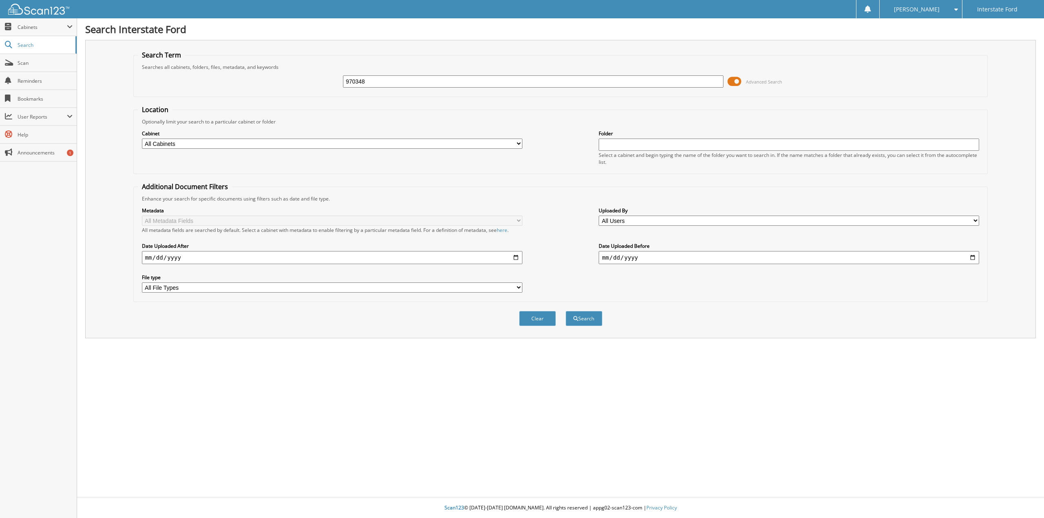 The width and height of the screenshot is (1044, 518). Describe the element at coordinates (764, 82) in the screenshot. I see `span: Advanced Search` at that location.